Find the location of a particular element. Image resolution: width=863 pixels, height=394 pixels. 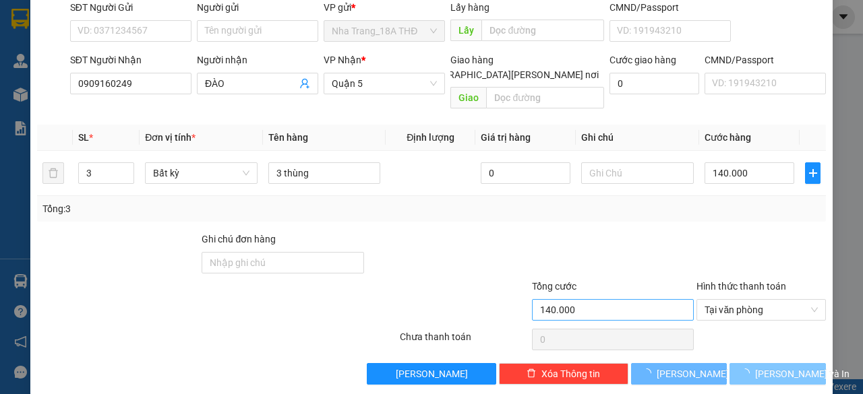

input: Ghi Chú is located at coordinates (637, 173).